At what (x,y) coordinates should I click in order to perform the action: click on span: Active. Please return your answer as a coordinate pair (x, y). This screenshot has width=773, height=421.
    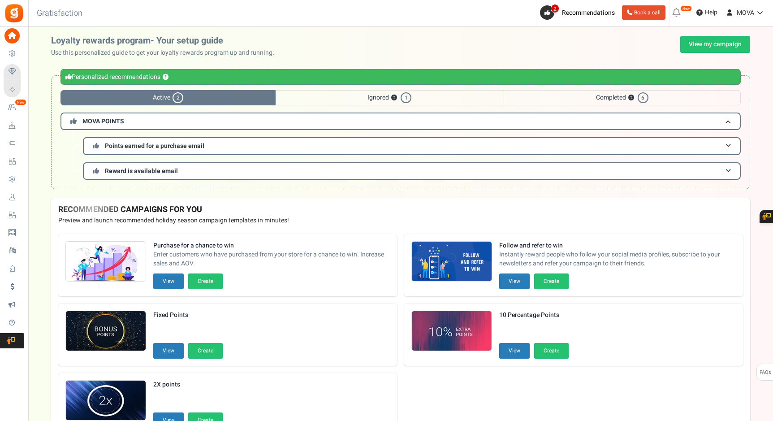
    Looking at the image, I should click on (168, 98).